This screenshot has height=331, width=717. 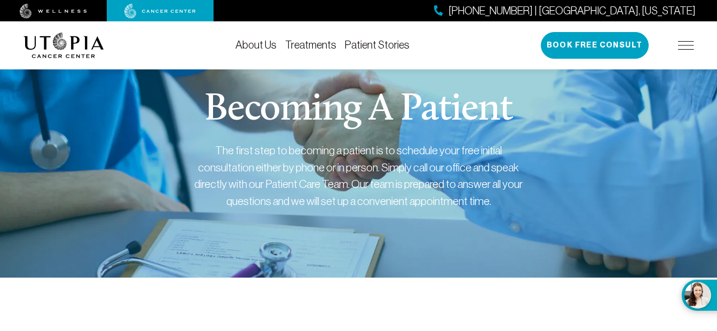 What do you see at coordinates (595, 45) in the screenshot?
I see `button: Book Free Consult` at bounding box center [595, 45].